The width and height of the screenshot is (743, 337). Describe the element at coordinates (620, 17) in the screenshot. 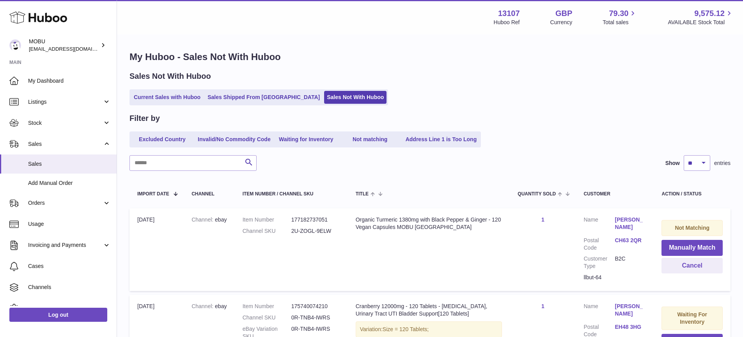

I see `a: 79.30 Total sales` at that location.